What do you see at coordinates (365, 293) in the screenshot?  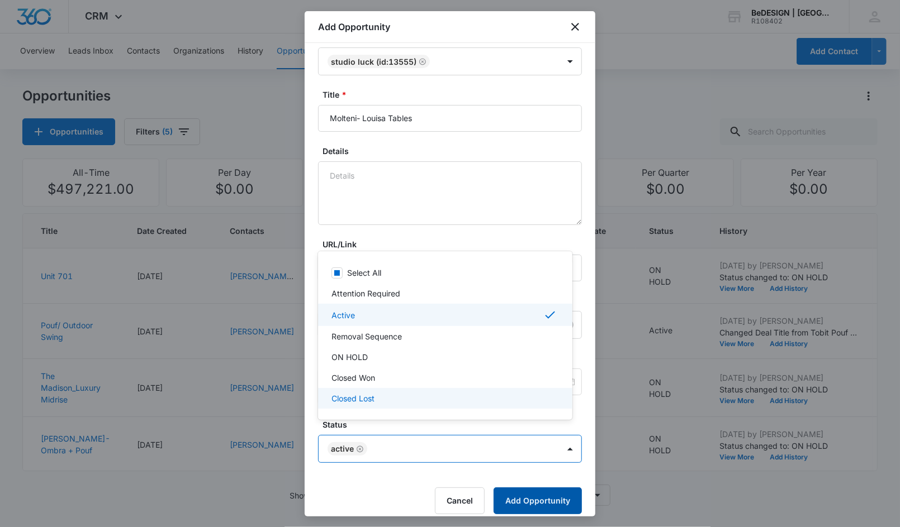 I see `p: Attention Required` at bounding box center [365, 293].